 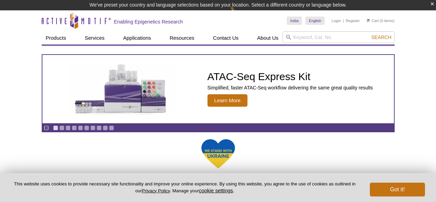 What do you see at coordinates (156, 190) in the screenshot?
I see `a: Privacy Policy` at bounding box center [156, 190].